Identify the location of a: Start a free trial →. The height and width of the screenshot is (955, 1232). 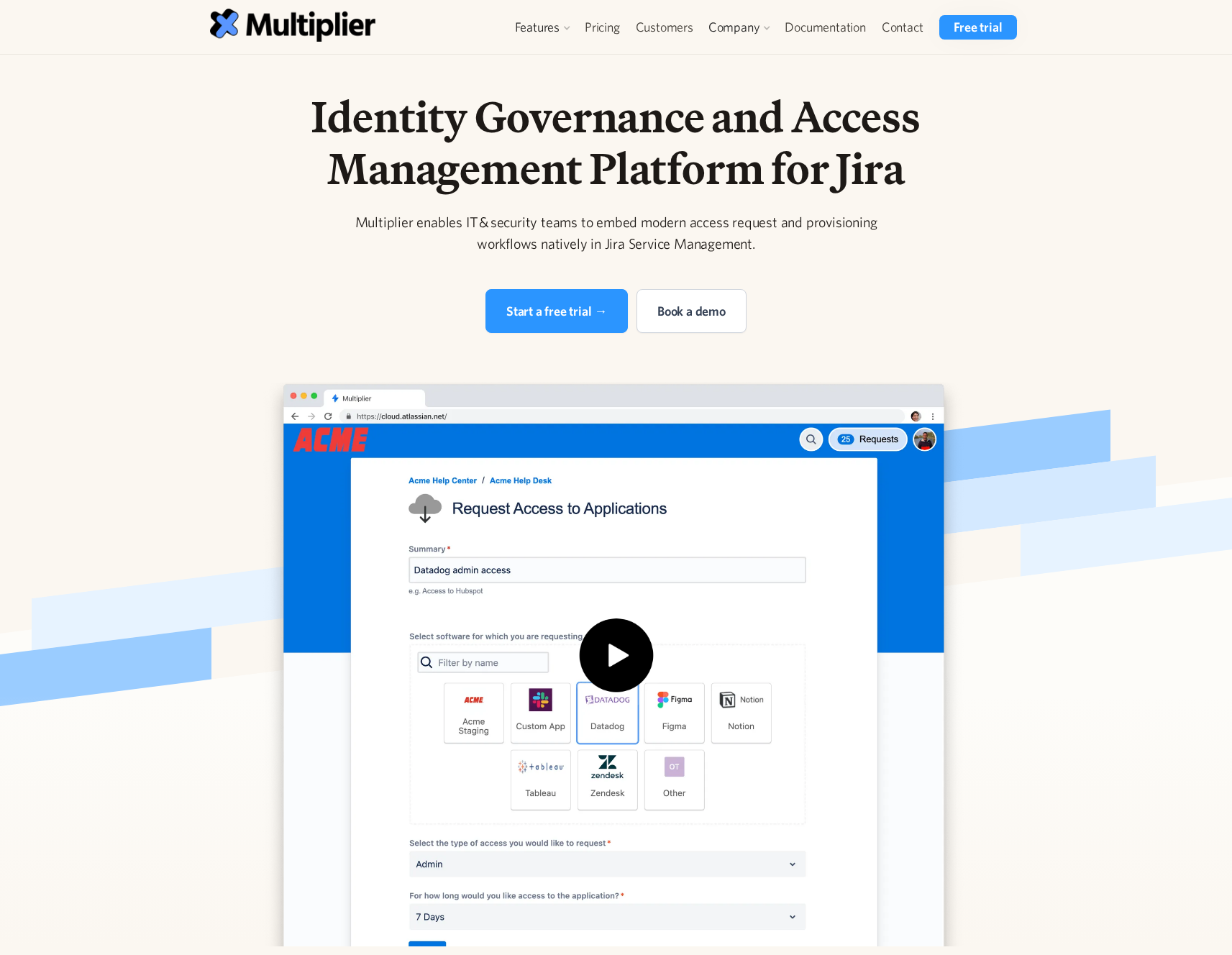
(557, 310).